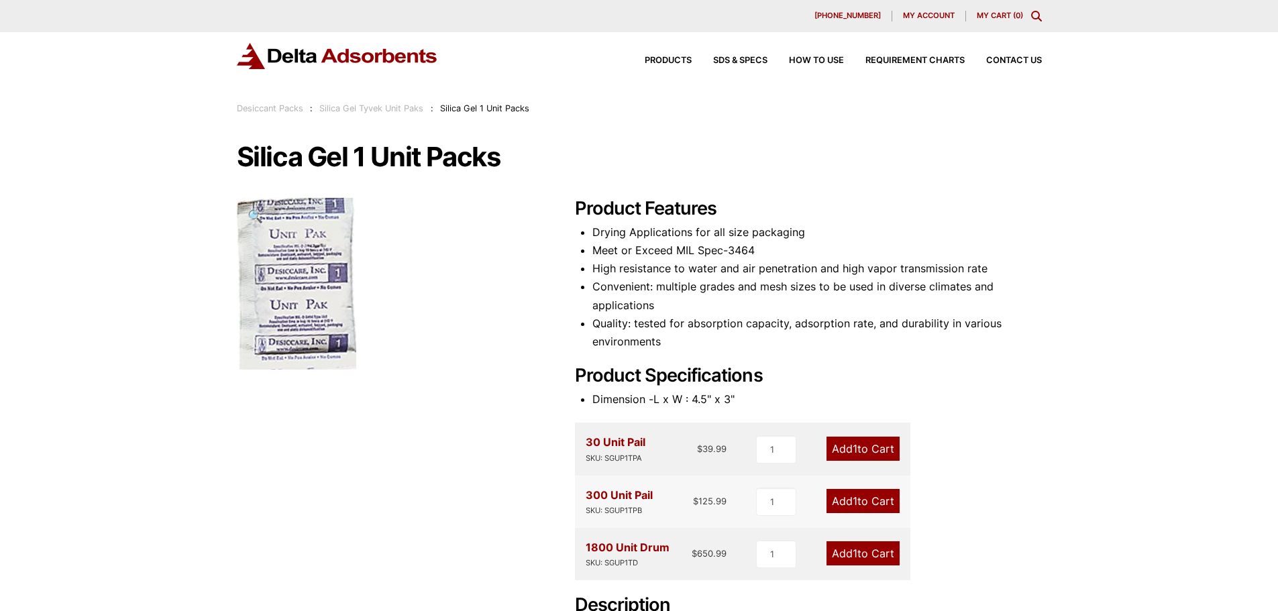 The width and height of the screenshot is (1278, 611). What do you see at coordinates (904, 60) in the screenshot?
I see `a: Requirement Charts` at bounding box center [904, 60].